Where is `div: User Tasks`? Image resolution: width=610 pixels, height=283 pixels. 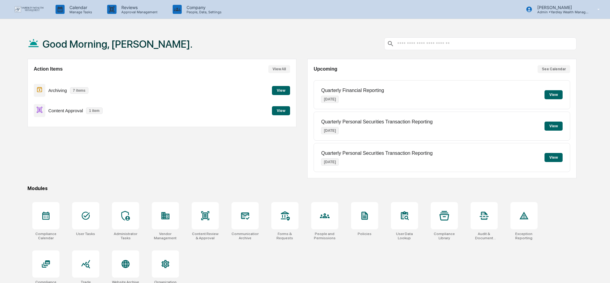 div: User Tasks is located at coordinates (85, 234).